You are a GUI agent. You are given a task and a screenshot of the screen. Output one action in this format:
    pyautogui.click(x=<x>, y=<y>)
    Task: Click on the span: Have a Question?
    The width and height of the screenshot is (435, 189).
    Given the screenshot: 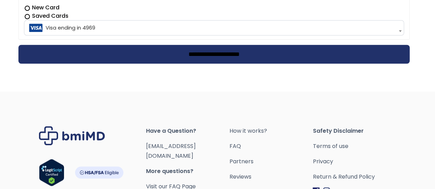 What is the action you would take?
    pyautogui.click(x=188, y=131)
    